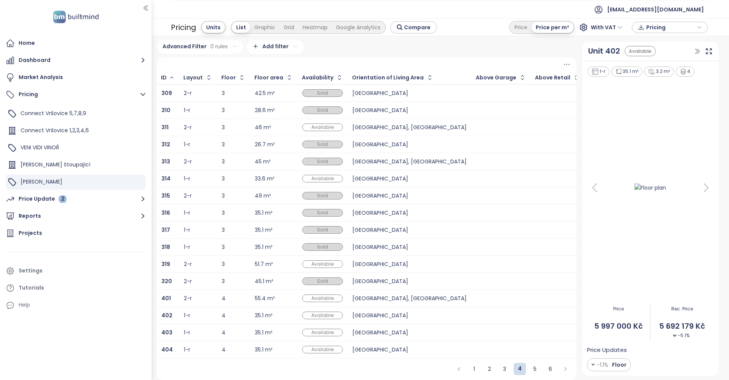 This screenshot has height=380, width=729. What do you see at coordinates (166, 196) in the screenshot?
I see `b: 315` at bounding box center [166, 196].